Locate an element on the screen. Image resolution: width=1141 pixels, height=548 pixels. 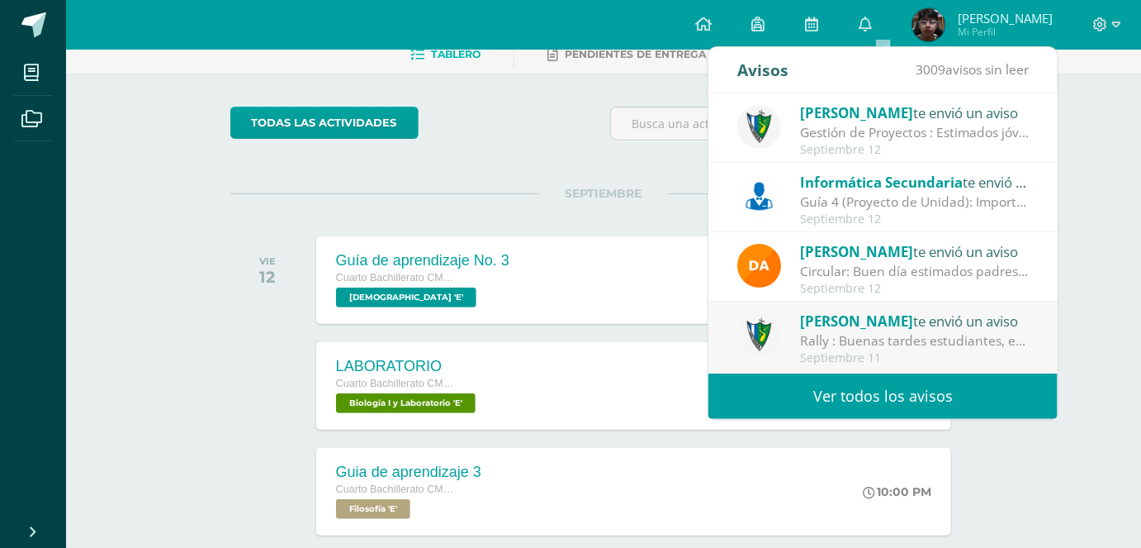
a: Tablero is located at coordinates (445, 55).